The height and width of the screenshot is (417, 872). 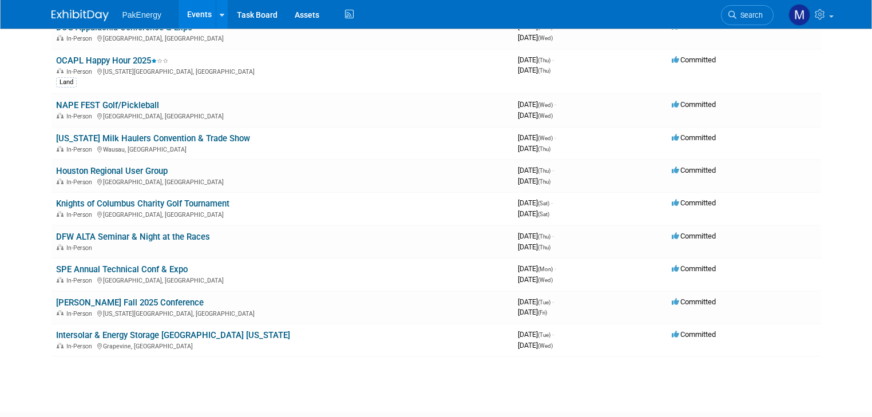 I want to click on a: Knights of Columbus Charity Golf Tournament, so click(x=143, y=204).